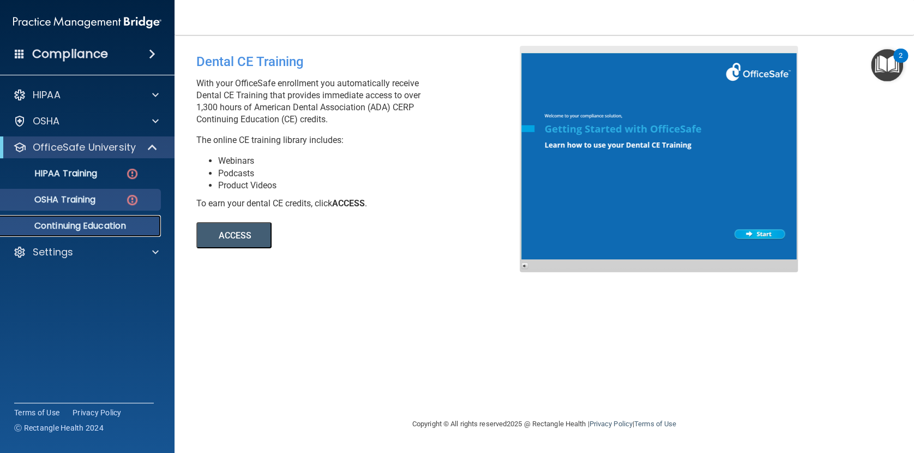 This screenshot has width=914, height=453. I want to click on p: The online CE training library includes:, so click(362, 140).